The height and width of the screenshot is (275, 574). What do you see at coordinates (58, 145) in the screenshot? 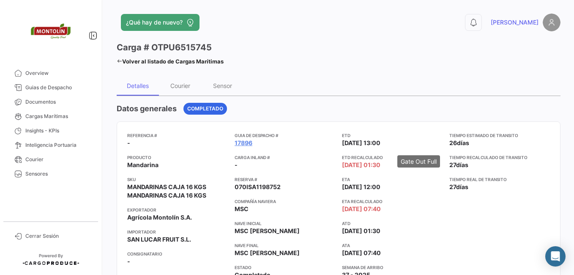
I see `span: Inteligencia Portuaria` at bounding box center [58, 145].